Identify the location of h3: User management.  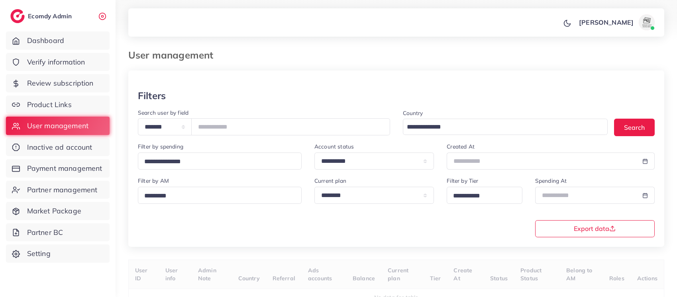
(174, 55).